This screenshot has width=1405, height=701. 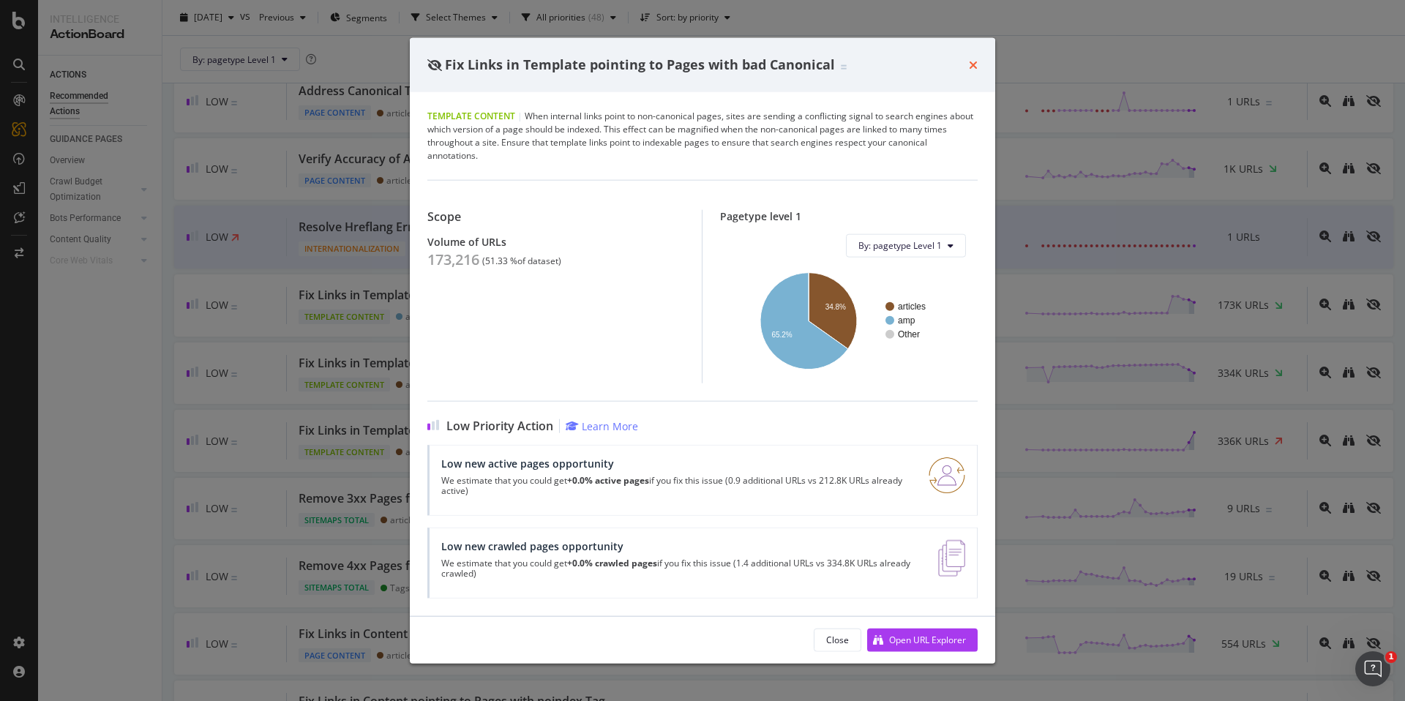 What do you see at coordinates (640, 64) in the screenshot?
I see `span: Fix Links in Template pointing to Pages with bad Canonical` at bounding box center [640, 64].